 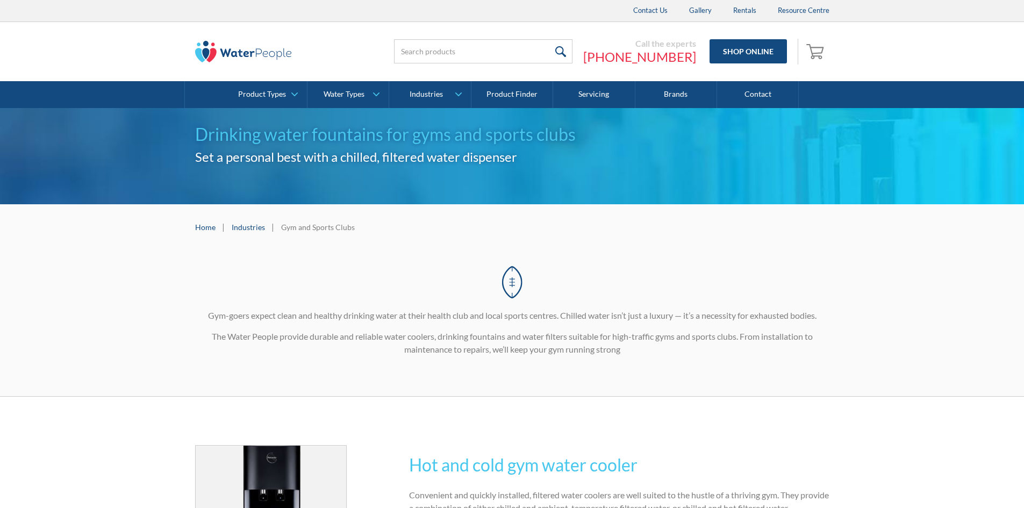 What do you see at coordinates (512, 316) in the screenshot?
I see `p: Gym-goers expect clean and healthy drinking water at their health club and local sports centres. ...` at bounding box center [512, 316].